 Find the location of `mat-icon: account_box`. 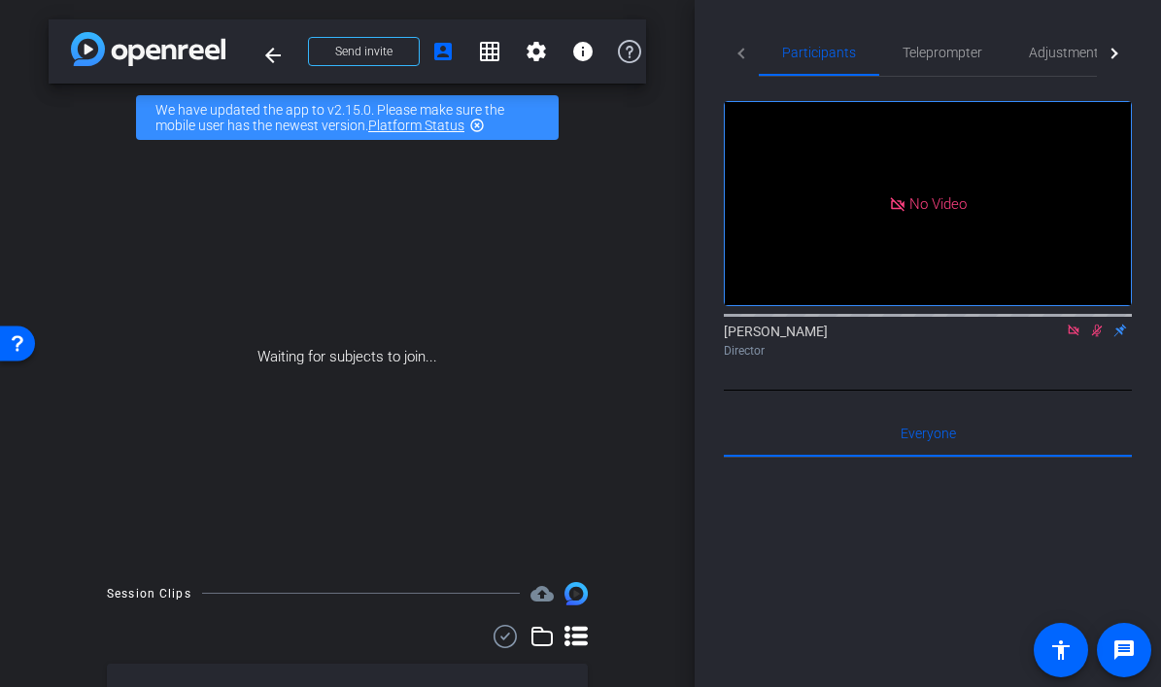

mat-icon: account_box is located at coordinates (443, 51).